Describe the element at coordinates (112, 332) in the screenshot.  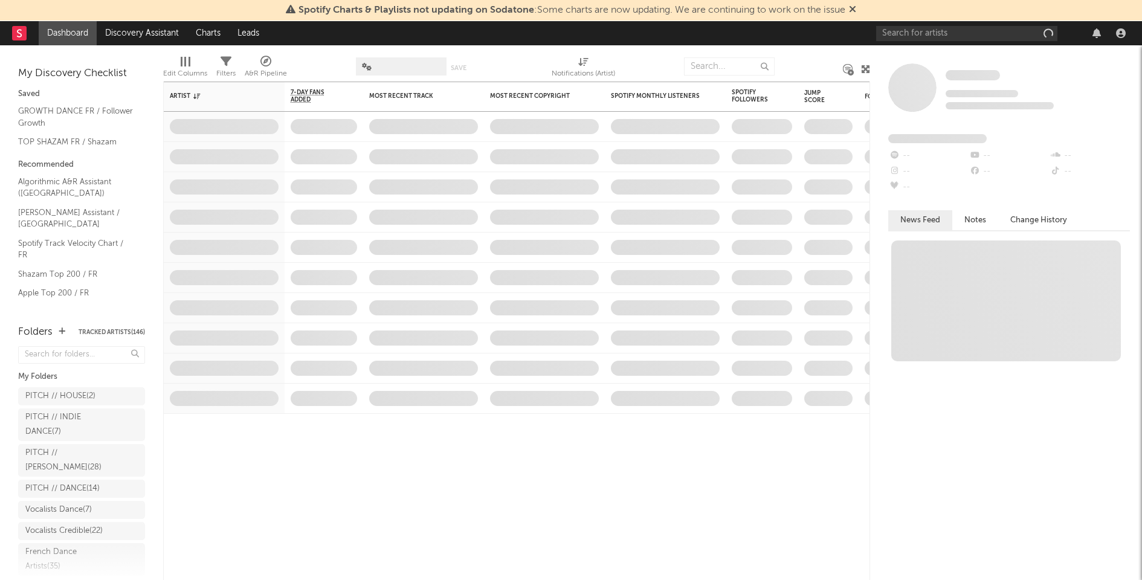
I see `button: Tracked Artists(146)` at that location.